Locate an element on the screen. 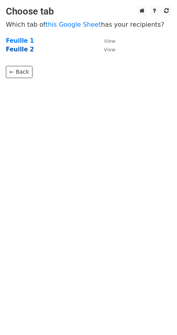  a: this Google Sheet is located at coordinates (73, 24).